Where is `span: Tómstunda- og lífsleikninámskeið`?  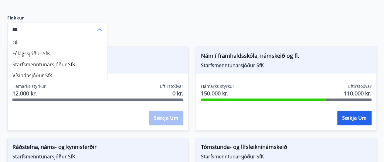
span: Tómstunda- og lífsleikninámskeið is located at coordinates (286, 148).